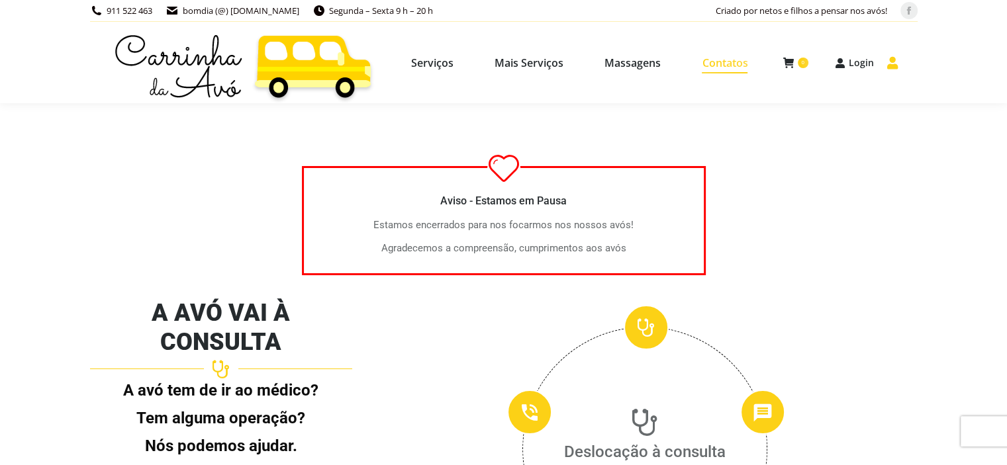 This screenshot has height=465, width=1007. Describe the element at coordinates (221, 328) in the screenshot. I see `h2: A AVÓ VAI À CONSULTA` at that location.